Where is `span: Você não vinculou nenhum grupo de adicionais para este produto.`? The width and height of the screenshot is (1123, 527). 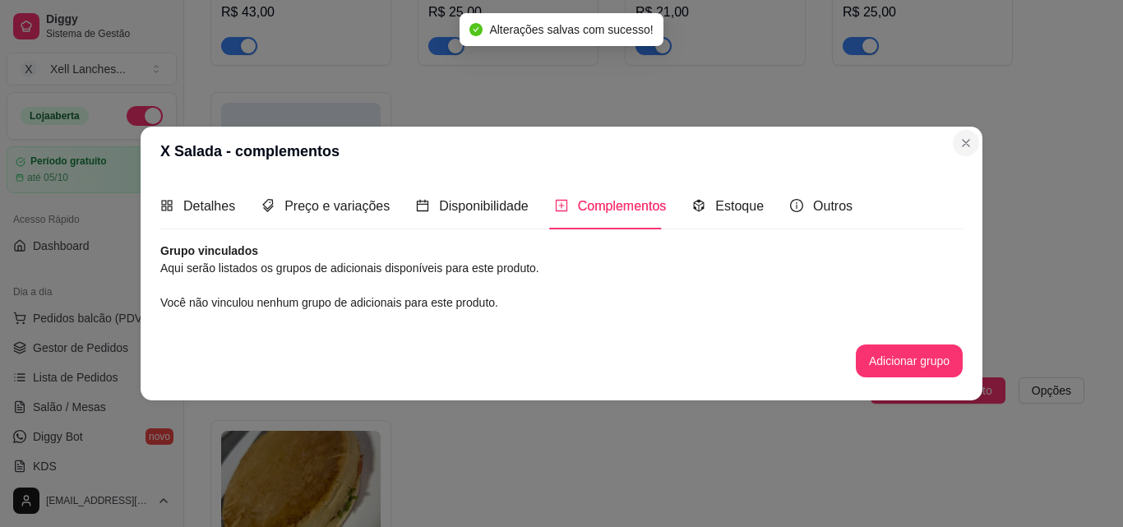
span: Você não vinculou nenhum grupo de adicionais para este produto. is located at coordinates (329, 302).